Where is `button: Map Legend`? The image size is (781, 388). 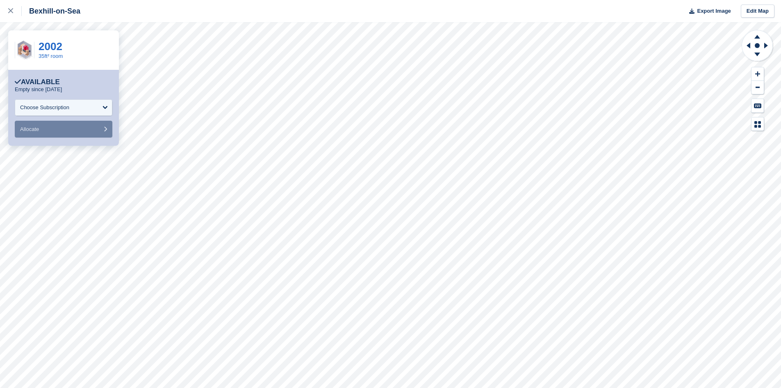
button: Map Legend is located at coordinates (758, 124).